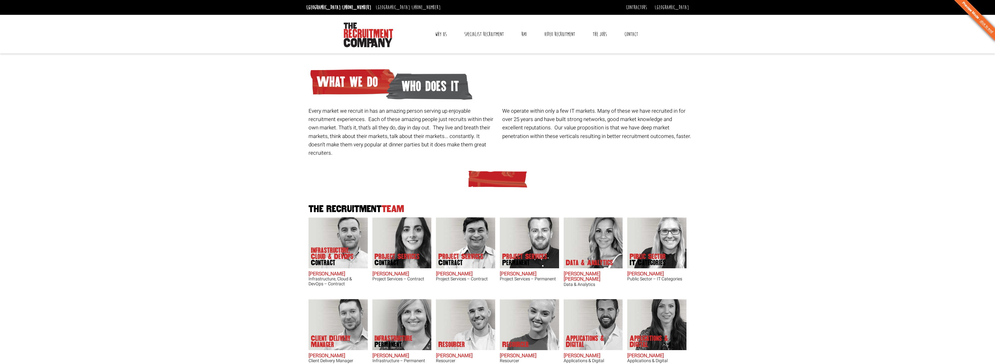 This screenshot has height=364, width=995. Describe the element at coordinates (648, 263) in the screenshot. I see `span: IT Categories` at that location.